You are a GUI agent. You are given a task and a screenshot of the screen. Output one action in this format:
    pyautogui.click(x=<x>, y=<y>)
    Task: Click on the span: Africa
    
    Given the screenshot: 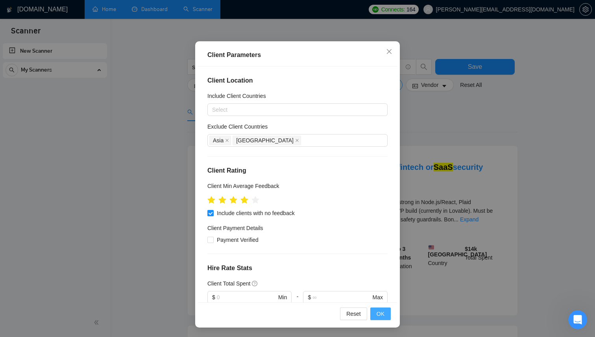 What is the action you would take?
    pyautogui.click(x=267, y=140)
    